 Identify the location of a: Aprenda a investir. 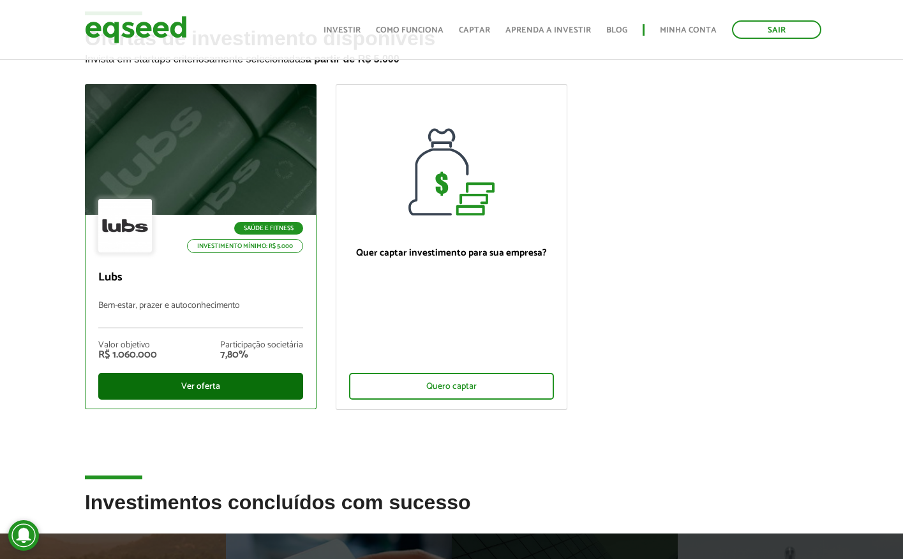
(548, 30).